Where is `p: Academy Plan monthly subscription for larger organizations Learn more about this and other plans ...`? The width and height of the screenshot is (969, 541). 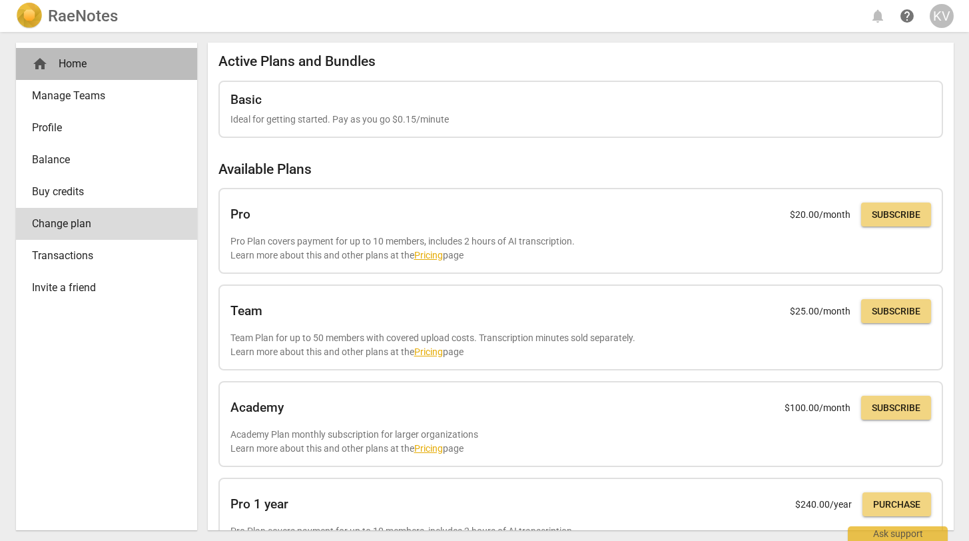 p: Academy Plan monthly subscription for larger organizations Learn more about this and other plans ... is located at coordinates (581, 441).